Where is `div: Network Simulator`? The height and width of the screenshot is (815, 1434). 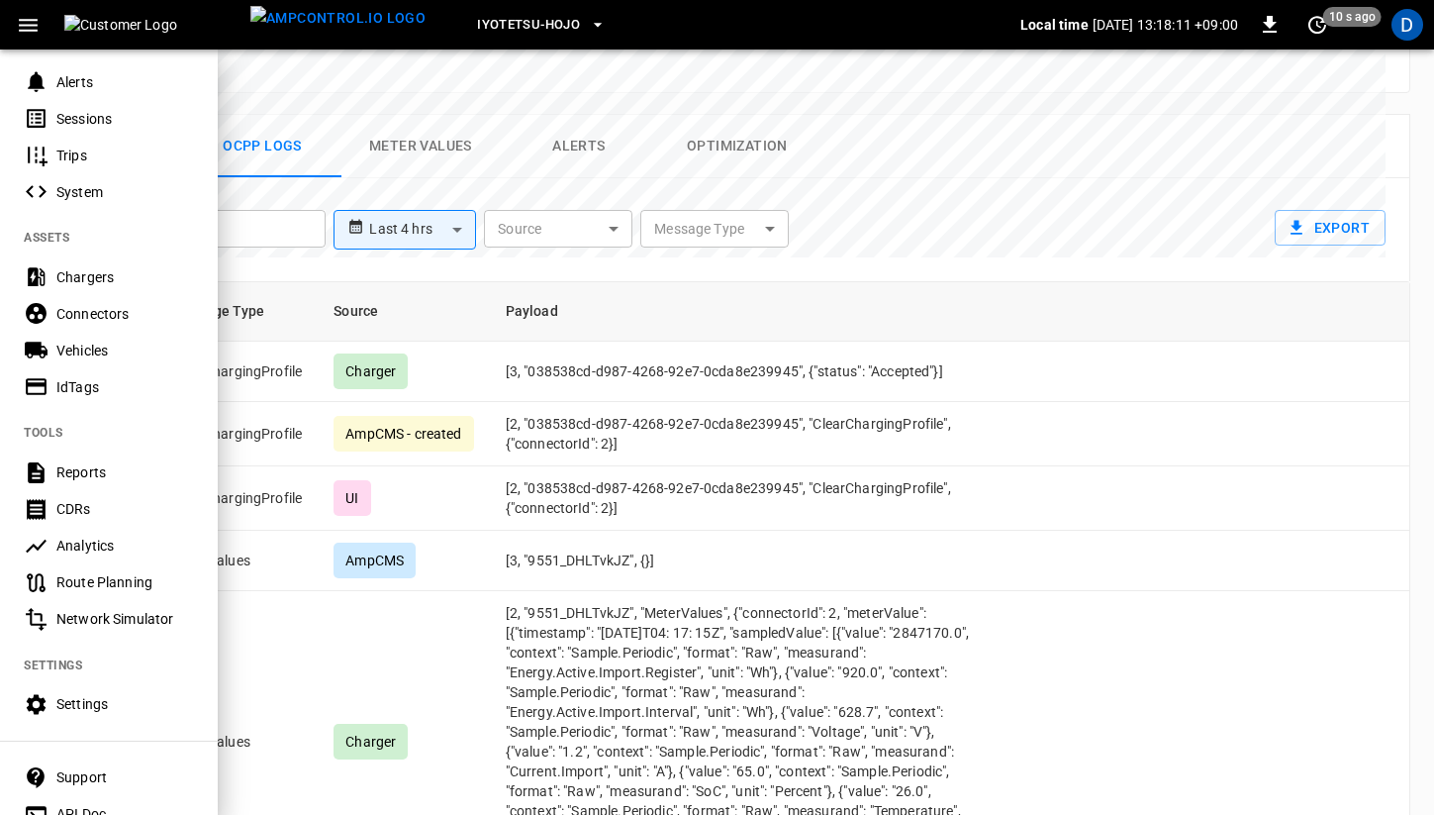
div: Network Simulator is located at coordinates (125, 619).